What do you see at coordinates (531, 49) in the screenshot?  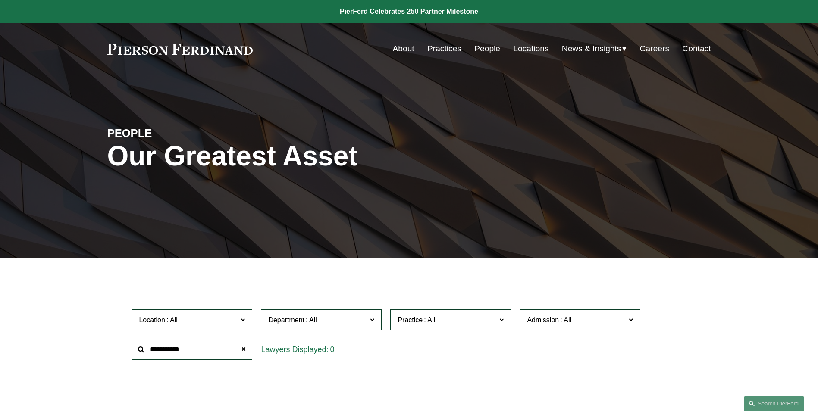 I see `a: Locations` at bounding box center [531, 49].